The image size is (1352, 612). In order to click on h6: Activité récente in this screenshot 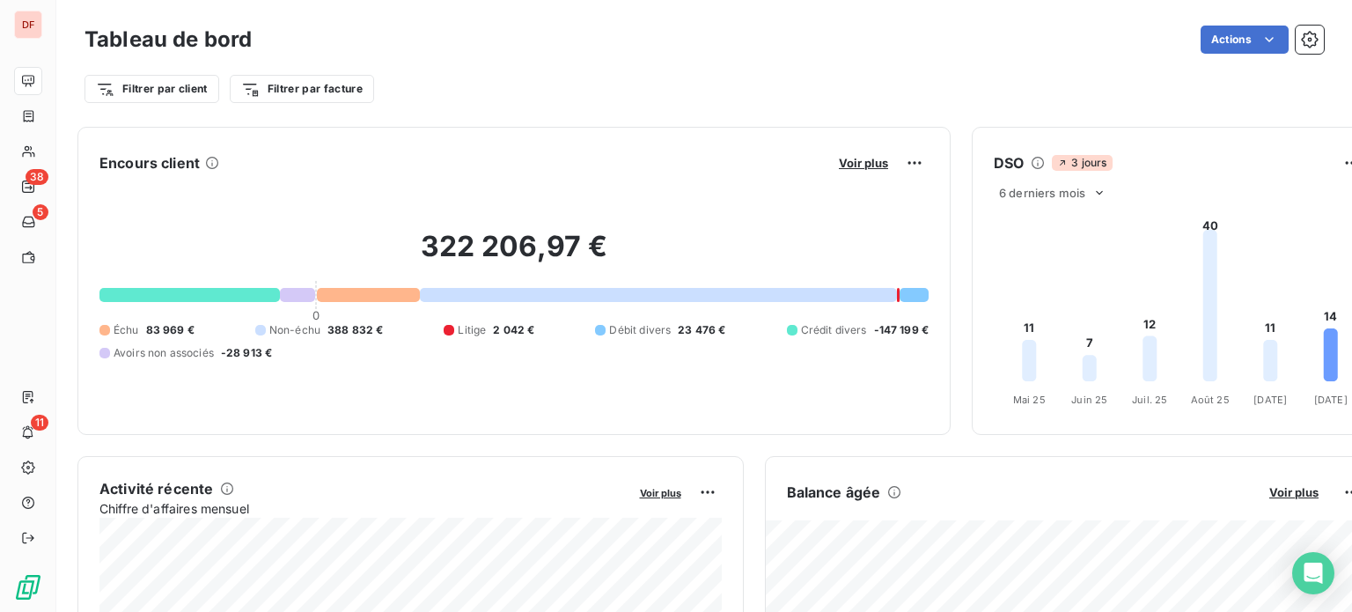, I will do `click(156, 488)`.